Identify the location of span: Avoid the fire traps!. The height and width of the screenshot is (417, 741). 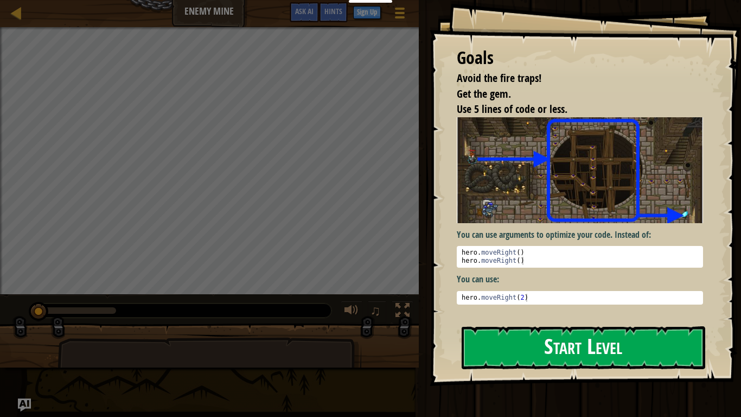
(499, 78).